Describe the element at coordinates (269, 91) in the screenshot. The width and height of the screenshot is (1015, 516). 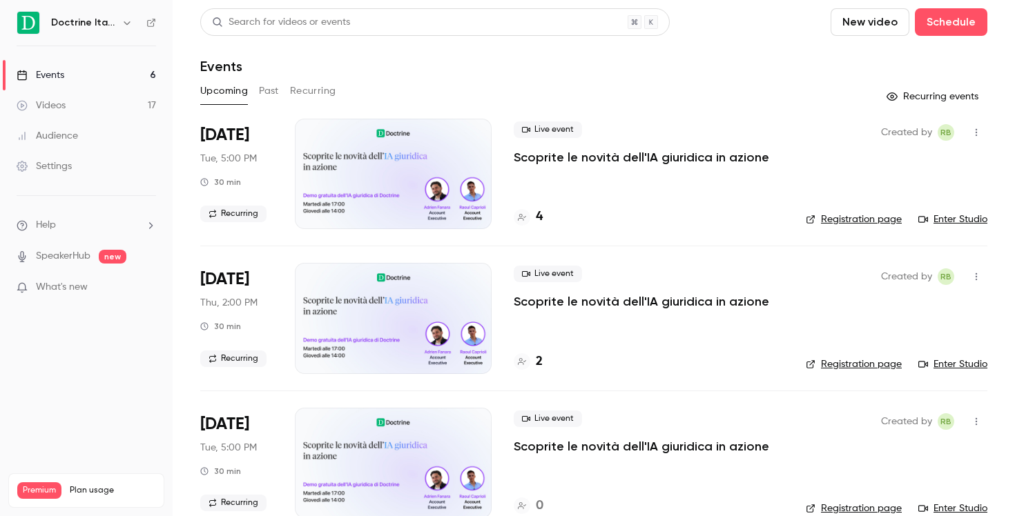
I see `button: Past` at that location.